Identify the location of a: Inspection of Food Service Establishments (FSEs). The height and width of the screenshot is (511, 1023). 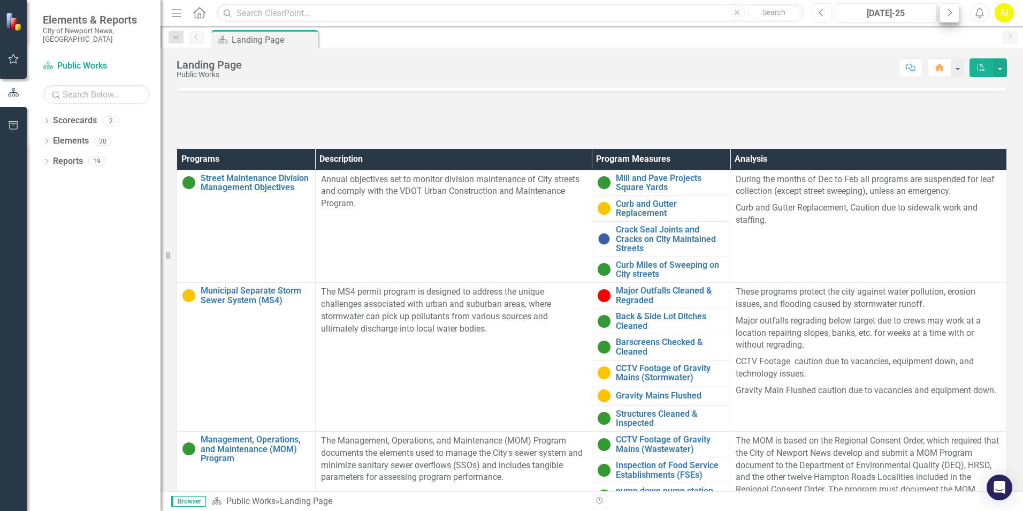
(671, 469).